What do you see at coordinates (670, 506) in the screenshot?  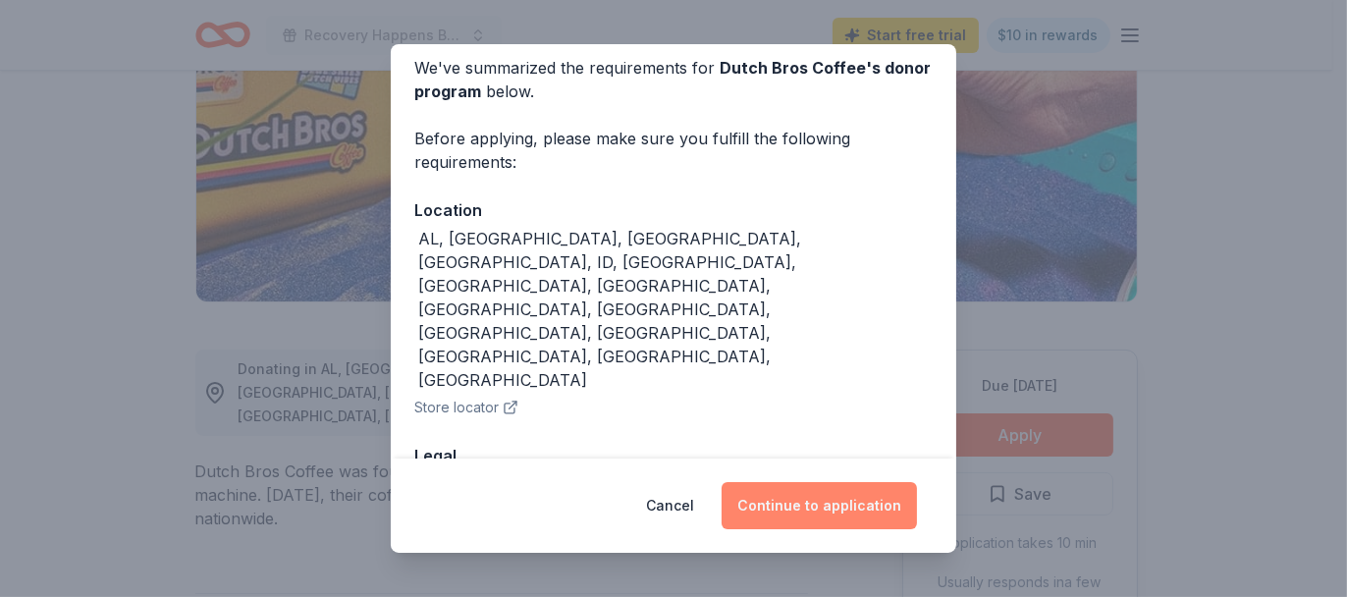 I see `button: Cancel` at bounding box center [670, 506].